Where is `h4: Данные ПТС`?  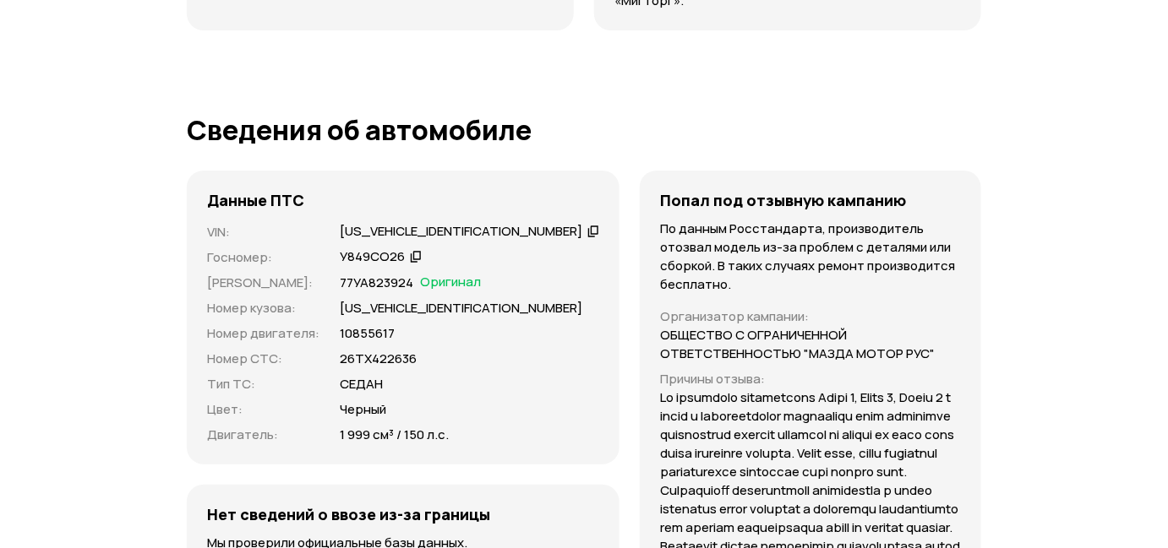
h4: Данные ПТС is located at coordinates (255, 200).